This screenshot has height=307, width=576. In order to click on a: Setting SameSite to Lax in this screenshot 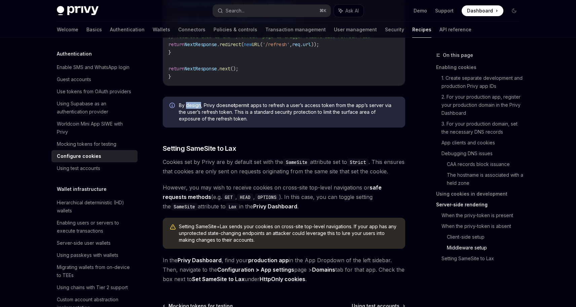, I will do `click(484, 258)`.